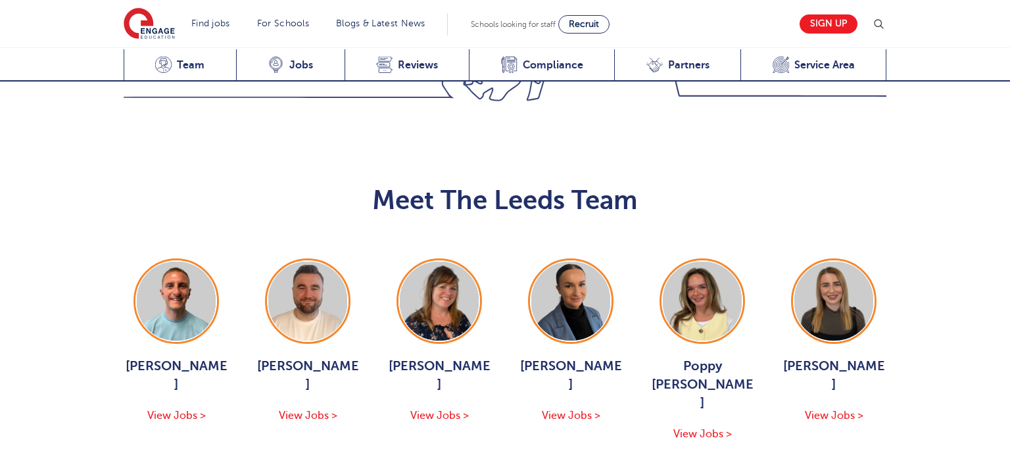 Image resolution: width=1010 pixels, height=457 pixels. Describe the element at coordinates (702, 301) in the screenshot. I see `img: Poppy Burnside` at that location.